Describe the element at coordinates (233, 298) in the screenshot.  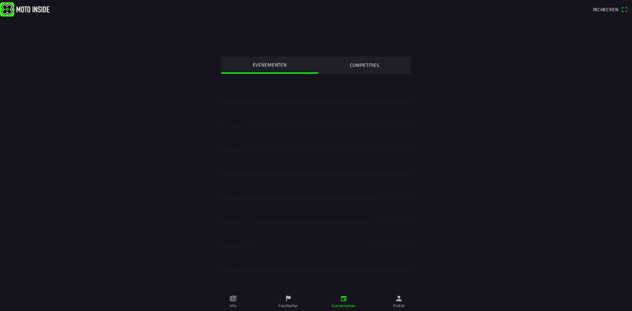
I see `ion-icon: paper` at that location.